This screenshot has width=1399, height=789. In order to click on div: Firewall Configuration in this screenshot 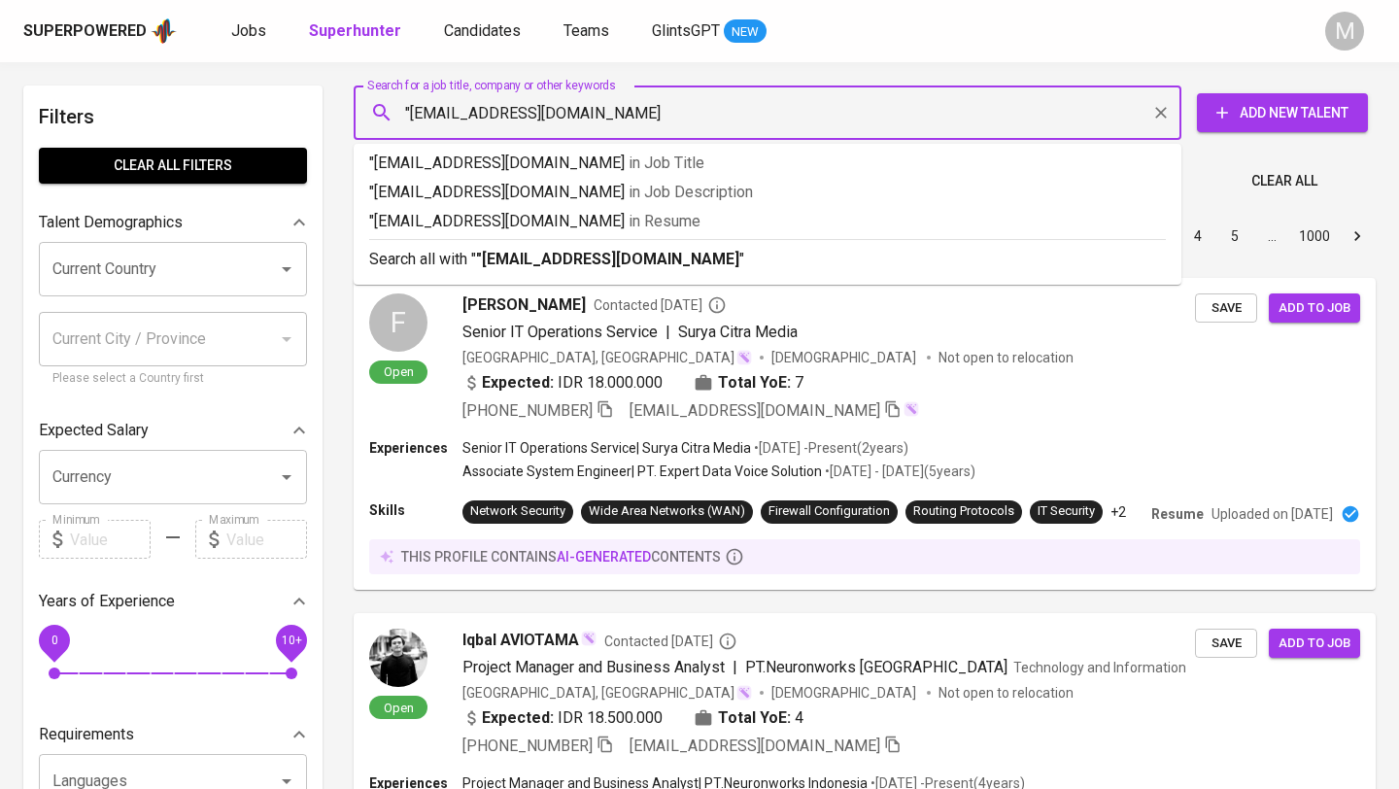, I will do `click(829, 511)`.